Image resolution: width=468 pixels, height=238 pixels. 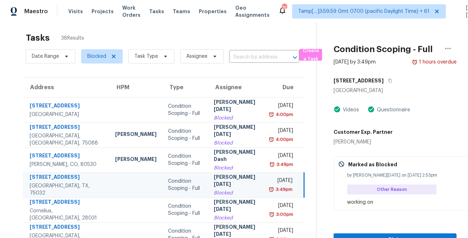 I want to click on span: Tamp[…]3:59:59 Gmt 0700 (pacific Daylight Time) + 61, so click(x=363, y=11).